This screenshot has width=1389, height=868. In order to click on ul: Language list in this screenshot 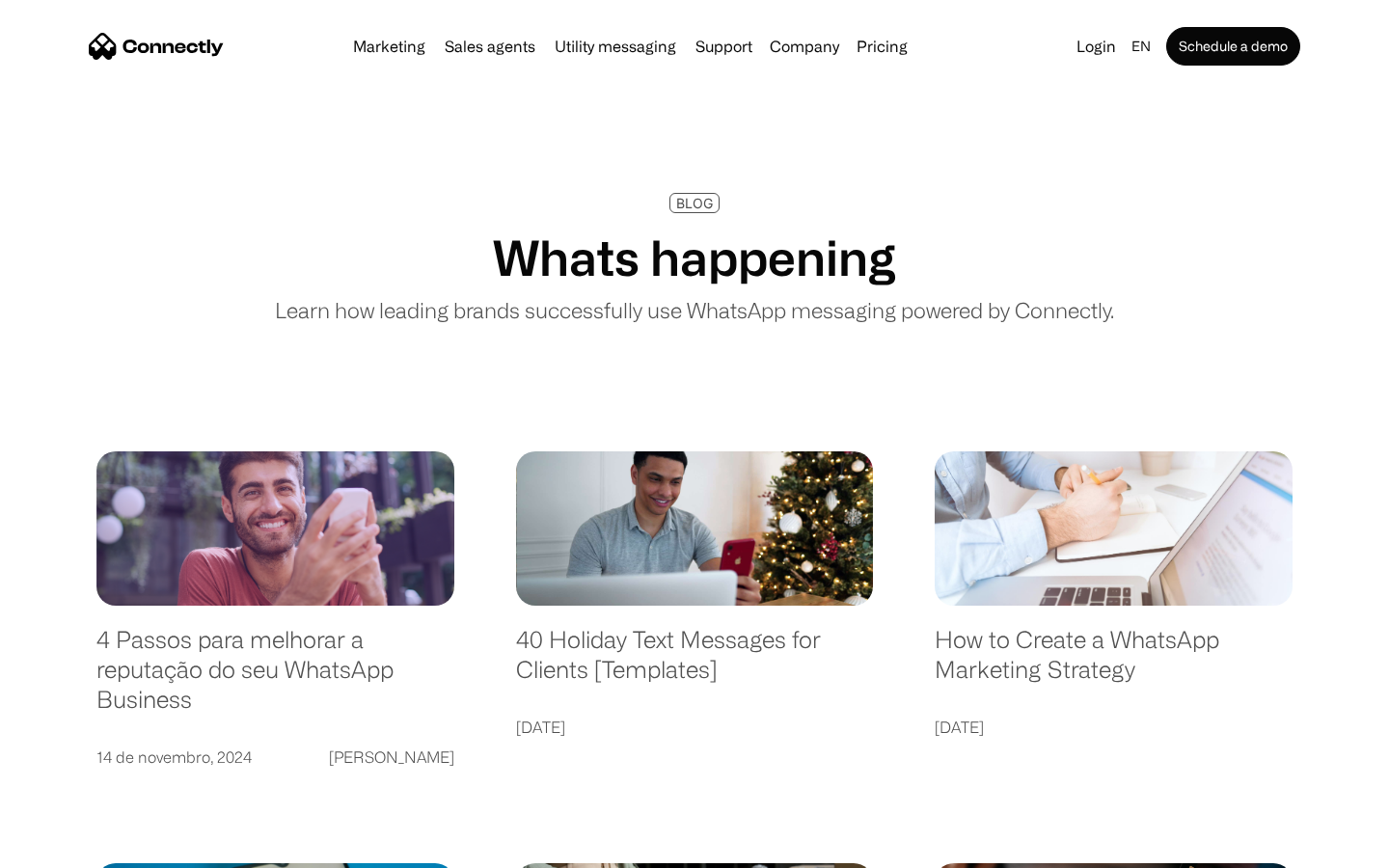, I will do `click(77, 848)`.